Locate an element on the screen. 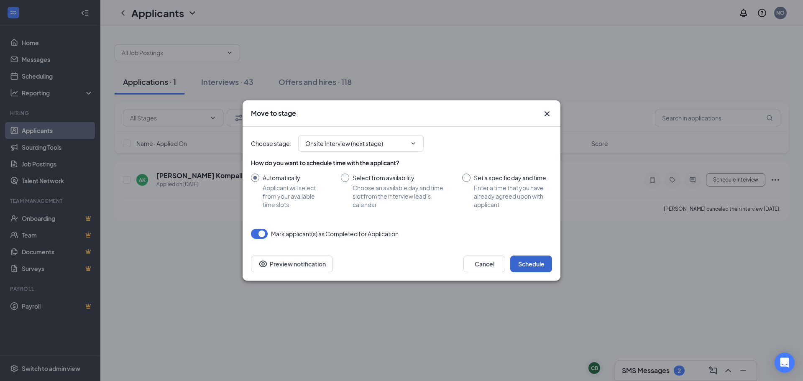 The height and width of the screenshot is (381, 803). span: Choose stage : is located at coordinates (271, 143).